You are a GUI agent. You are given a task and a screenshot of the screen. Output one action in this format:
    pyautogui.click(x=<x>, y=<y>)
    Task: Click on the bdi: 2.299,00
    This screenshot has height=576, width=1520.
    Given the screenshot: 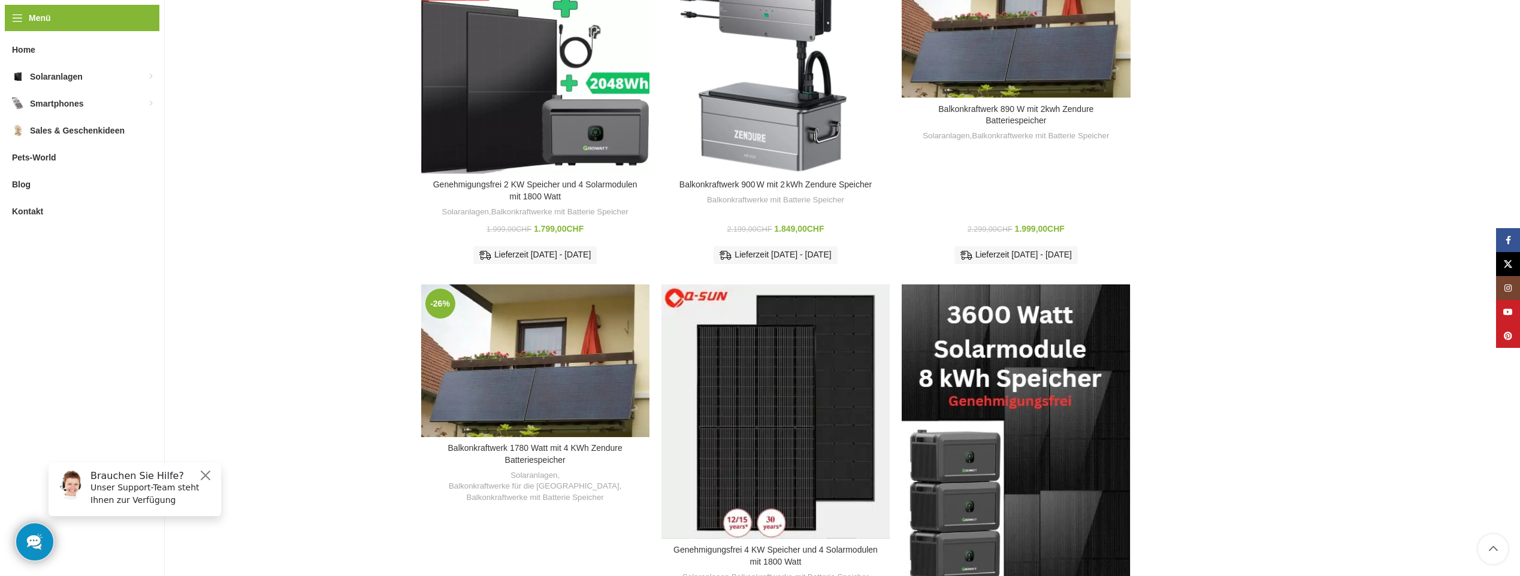 What is the action you would take?
    pyautogui.click(x=990, y=229)
    